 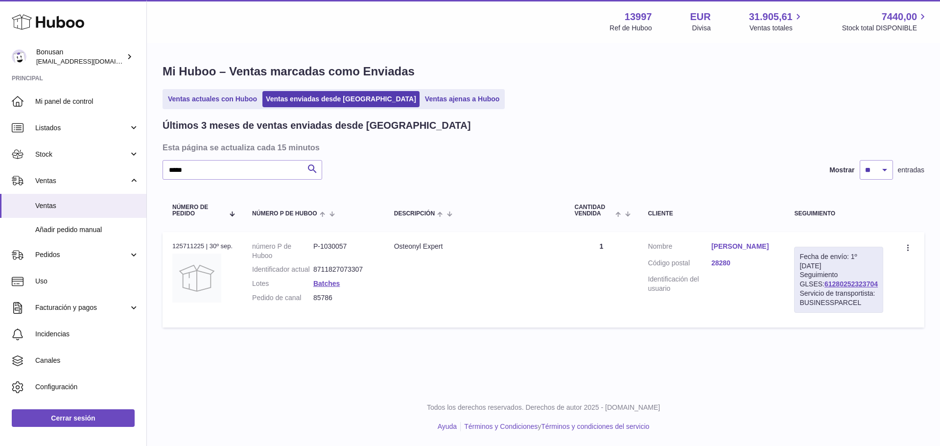 What do you see at coordinates (842, 170) in the screenshot?
I see `label: Mostrar` at bounding box center [842, 170].